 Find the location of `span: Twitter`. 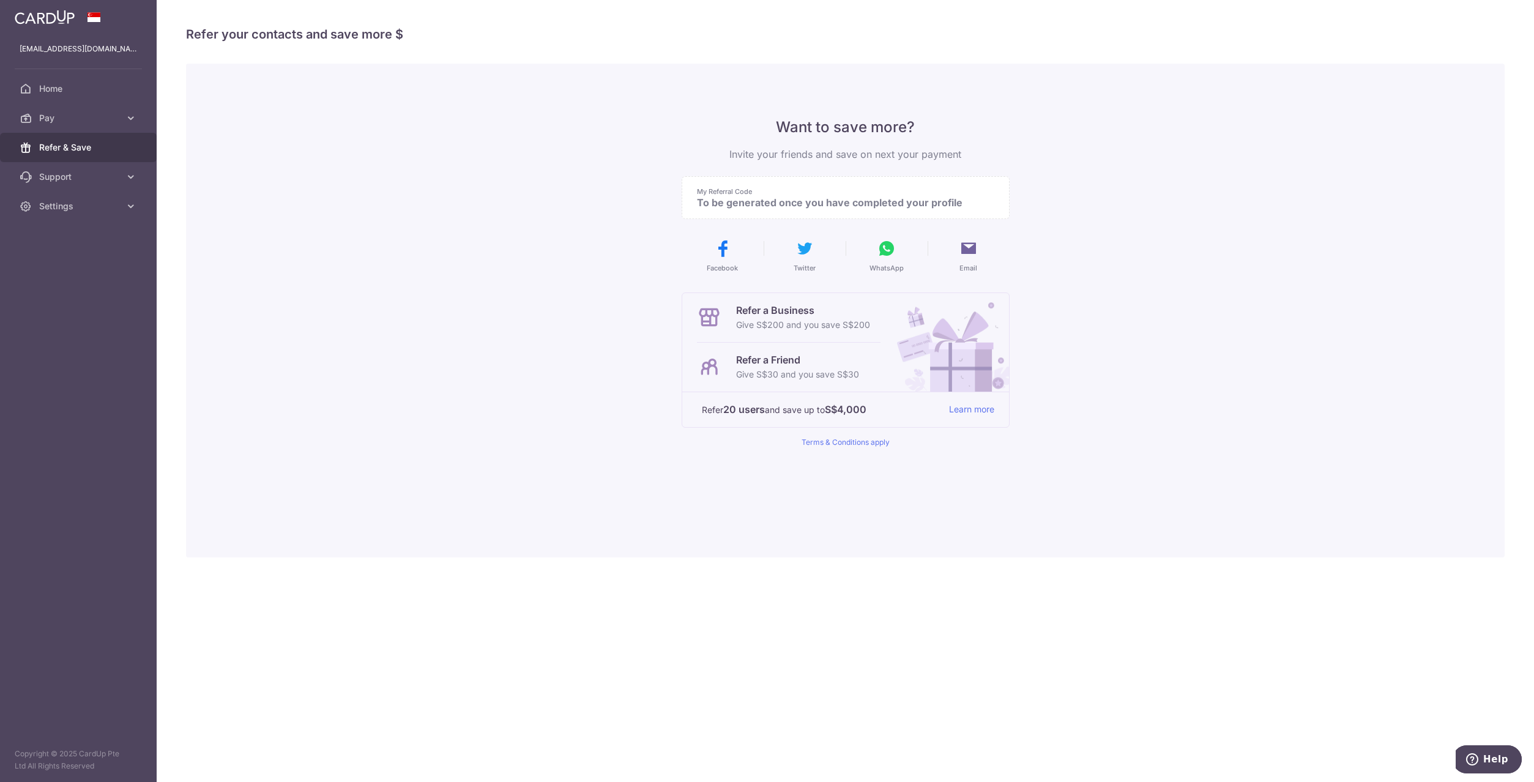

span: Twitter is located at coordinates (805, 268).